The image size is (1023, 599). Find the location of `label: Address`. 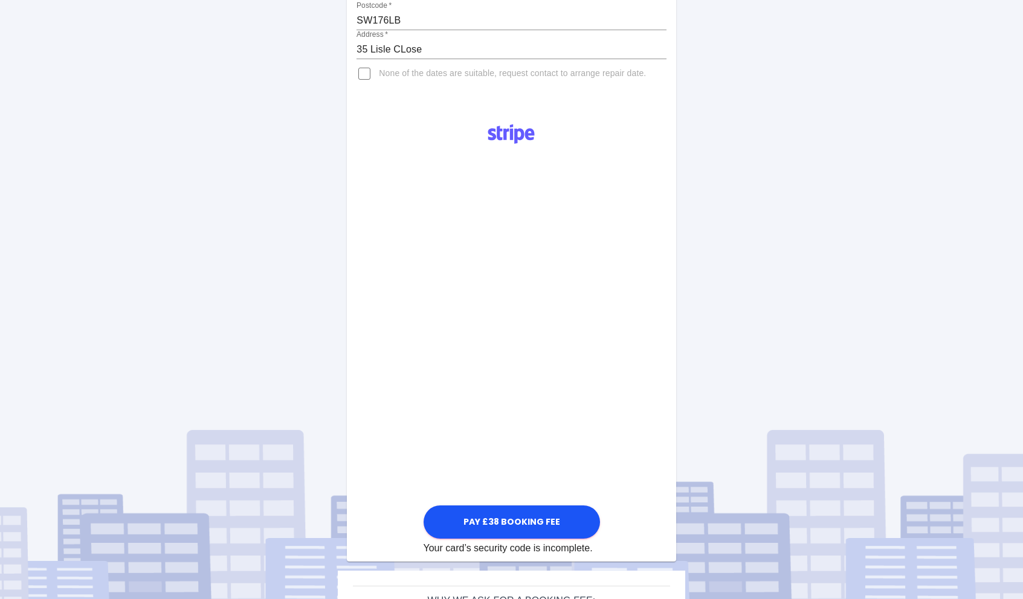

label: Address is located at coordinates (372, 34).